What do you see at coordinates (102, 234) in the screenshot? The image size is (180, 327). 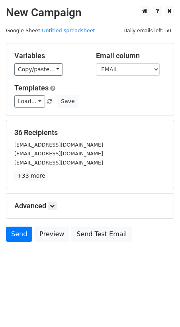 I see `a: Send Test Email` at bounding box center [102, 234].